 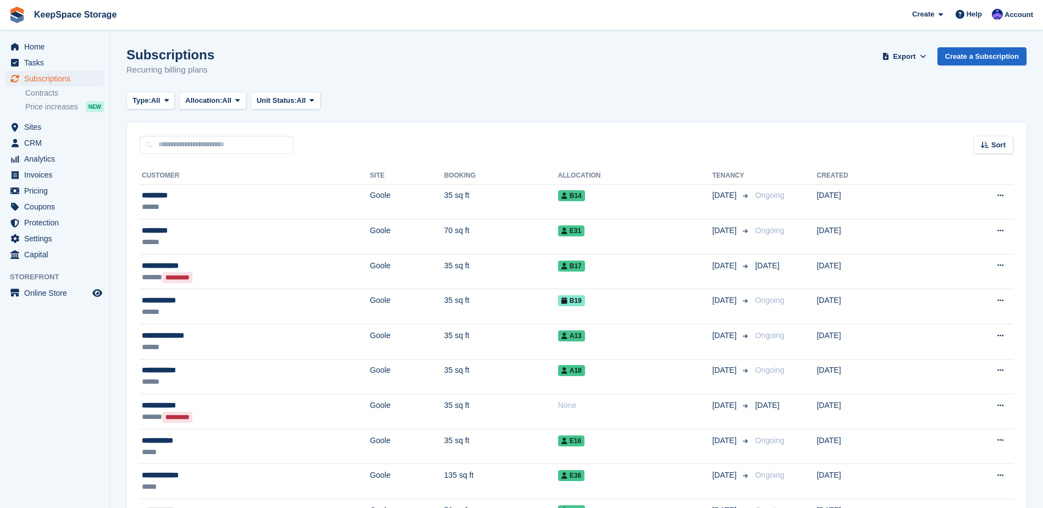 What do you see at coordinates (285, 101) in the screenshot?
I see `button: Unit Status: All` at bounding box center [285, 101].